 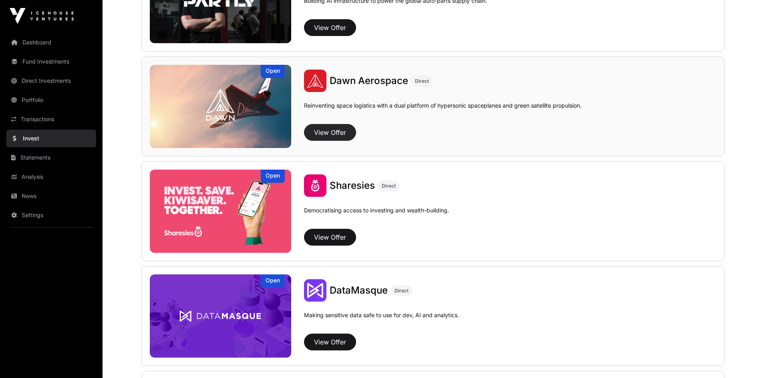 I want to click on a: Dawn AerospaceOpen, so click(x=221, y=107).